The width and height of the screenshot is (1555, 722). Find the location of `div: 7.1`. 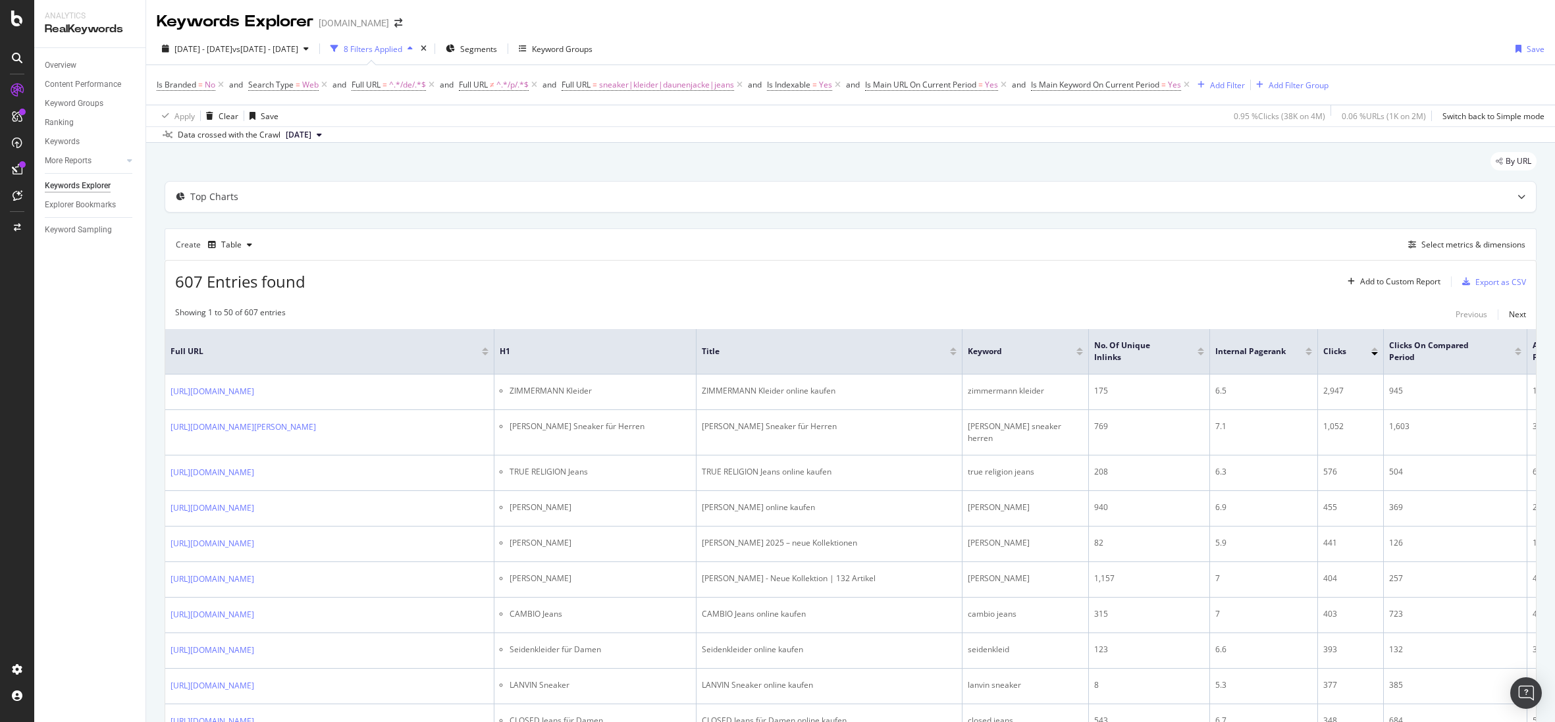

div: 7.1 is located at coordinates (1263, 427).